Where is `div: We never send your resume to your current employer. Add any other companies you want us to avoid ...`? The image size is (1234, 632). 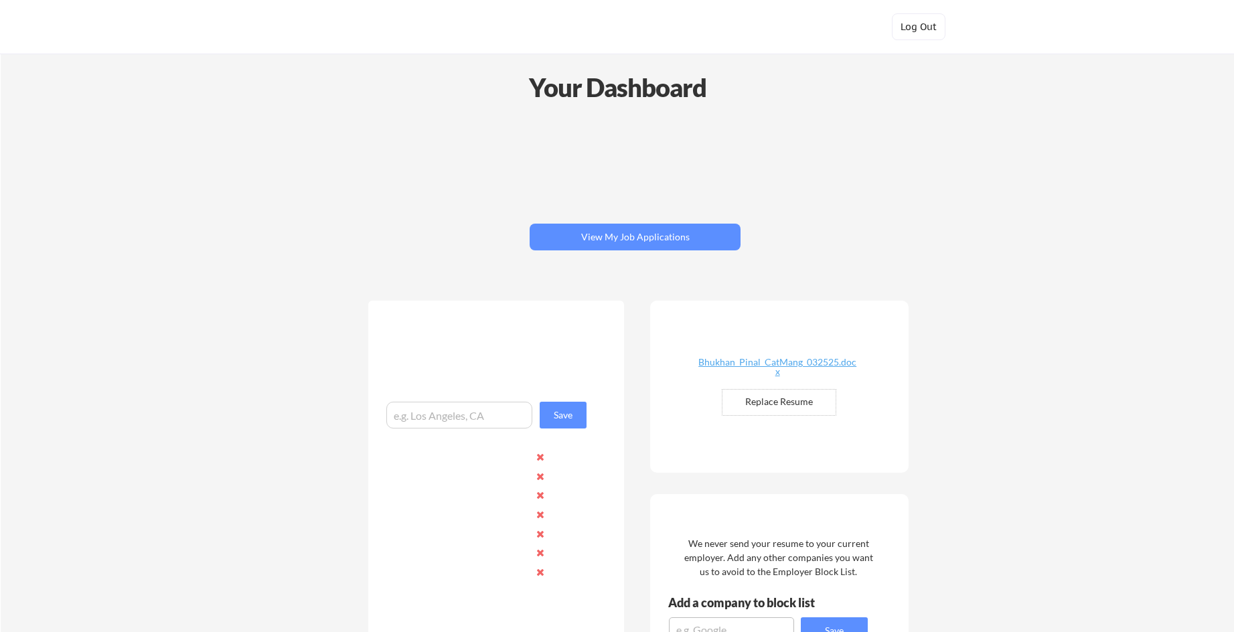
div: We never send your resume to your current employer. Add any other companies you want us to avoid ... is located at coordinates (778, 557).